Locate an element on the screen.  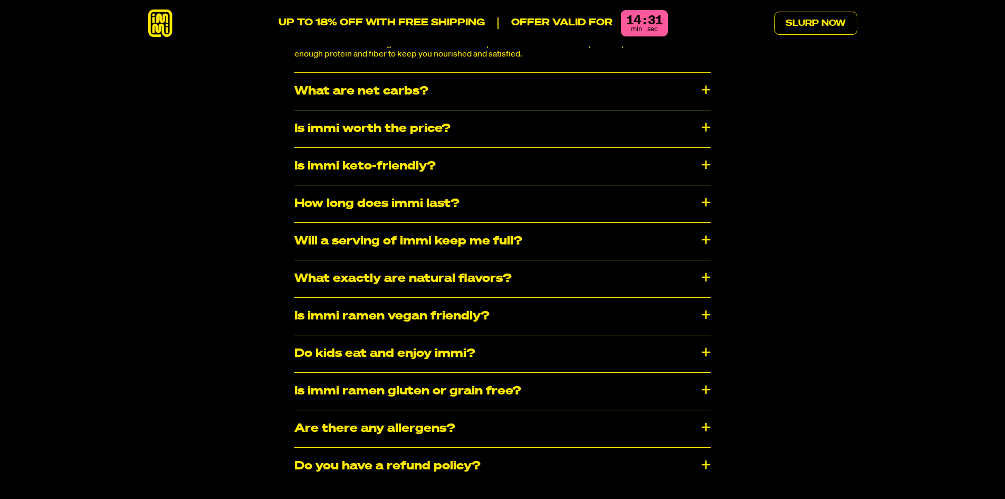
div: Is immi ramen vegan friendly? is located at coordinates (502, 316).